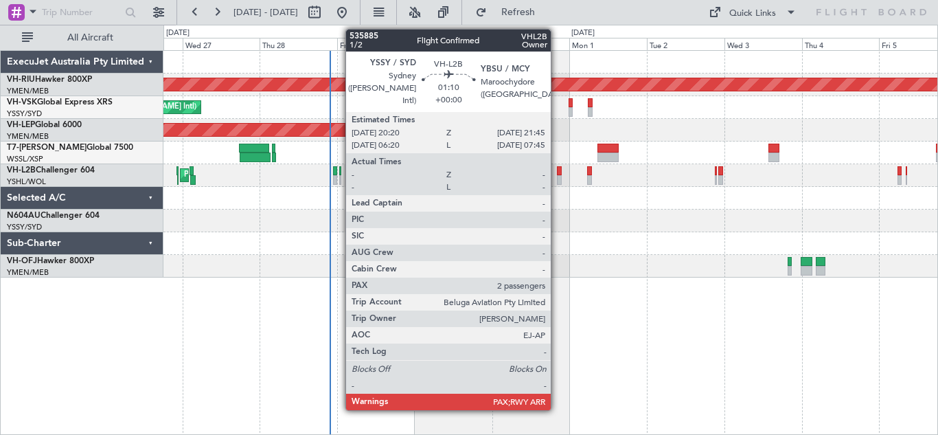  Describe the element at coordinates (26, 181) in the screenshot. I see `a: YSHL/WOL` at that location.